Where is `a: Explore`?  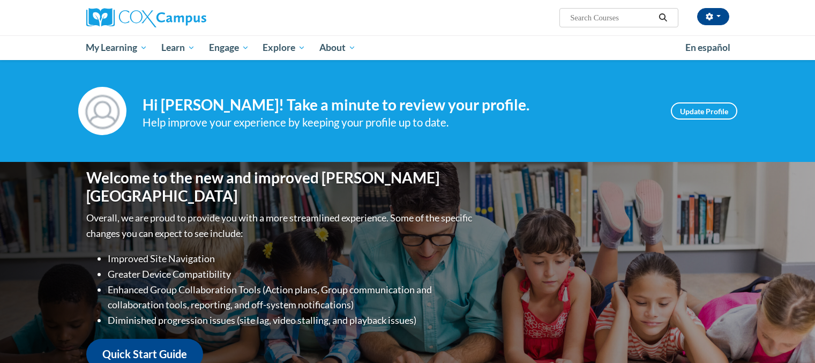 a: Explore is located at coordinates (284, 48).